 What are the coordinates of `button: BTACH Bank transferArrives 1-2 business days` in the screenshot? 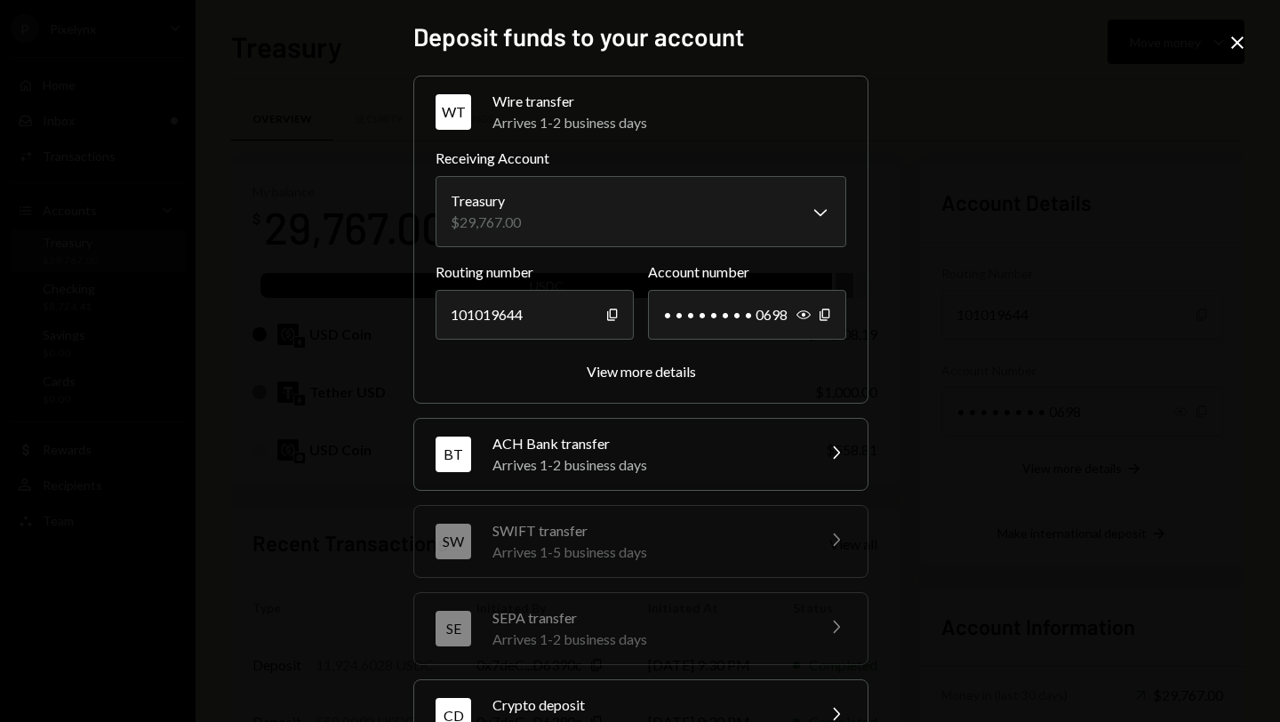 It's located at (641, 454).